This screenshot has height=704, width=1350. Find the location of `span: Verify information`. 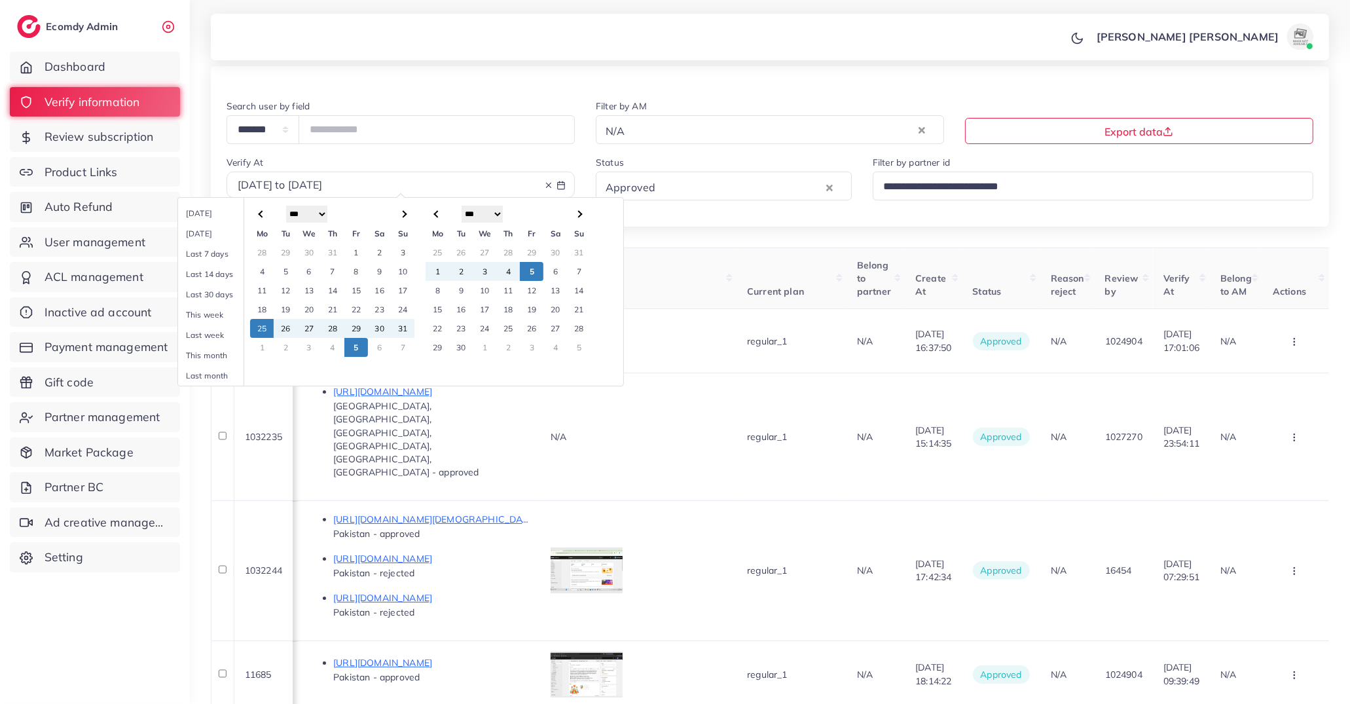

span: Verify information is located at coordinates (92, 102).